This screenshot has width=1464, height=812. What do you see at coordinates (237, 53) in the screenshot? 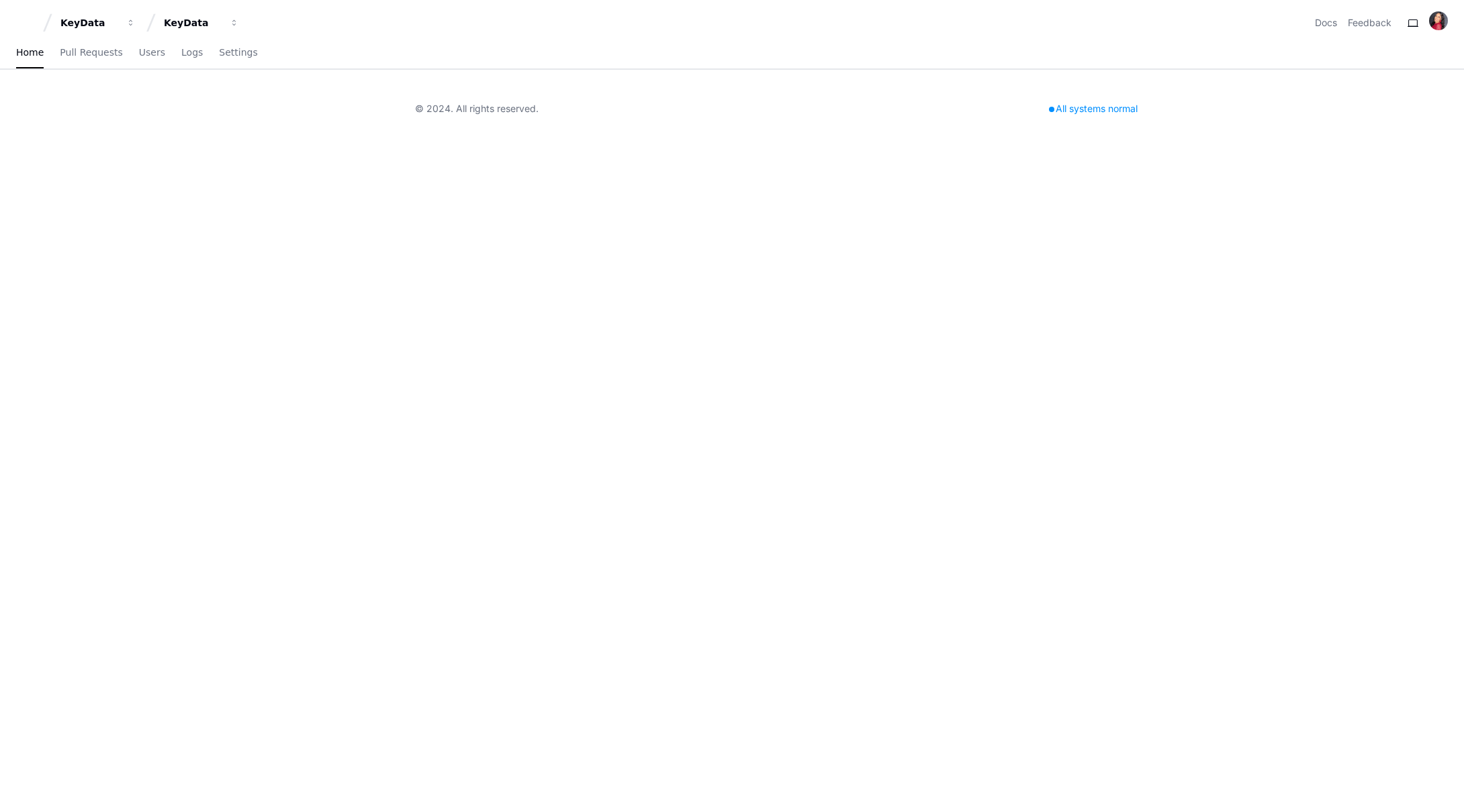
I see `span: Settings` at bounding box center [237, 53].